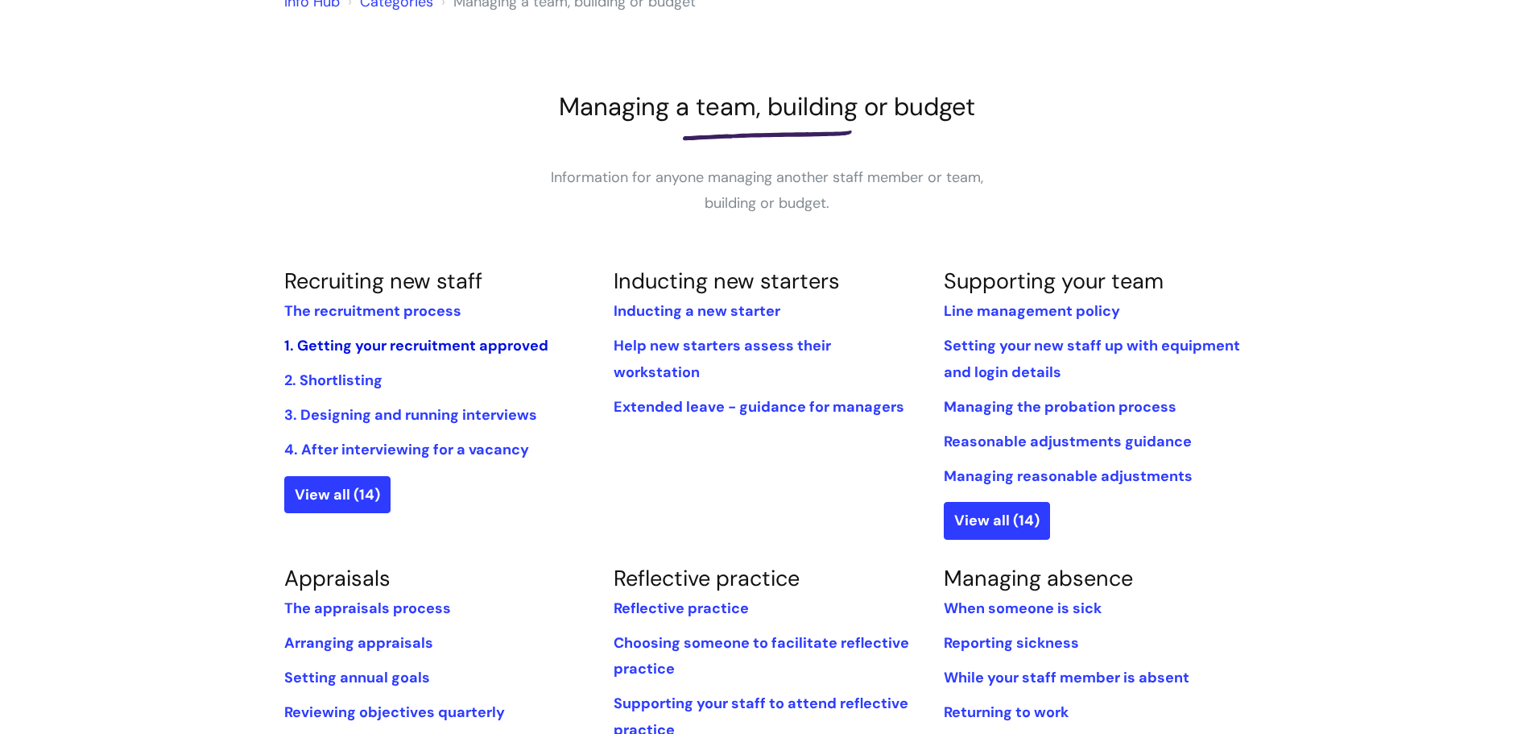 This screenshot has height=734, width=1534. Describe the element at coordinates (1060, 407) in the screenshot. I see `a: Managing the probation process` at that location.